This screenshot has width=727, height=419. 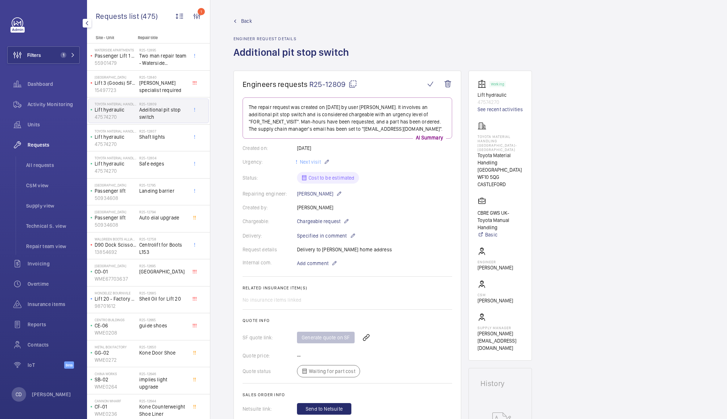 What do you see at coordinates (54, 84) in the screenshot?
I see `span: Dashboard` at bounding box center [54, 84].